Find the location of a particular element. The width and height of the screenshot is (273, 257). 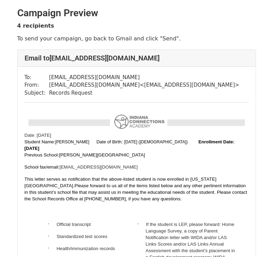

td: From: is located at coordinates (37, 85).